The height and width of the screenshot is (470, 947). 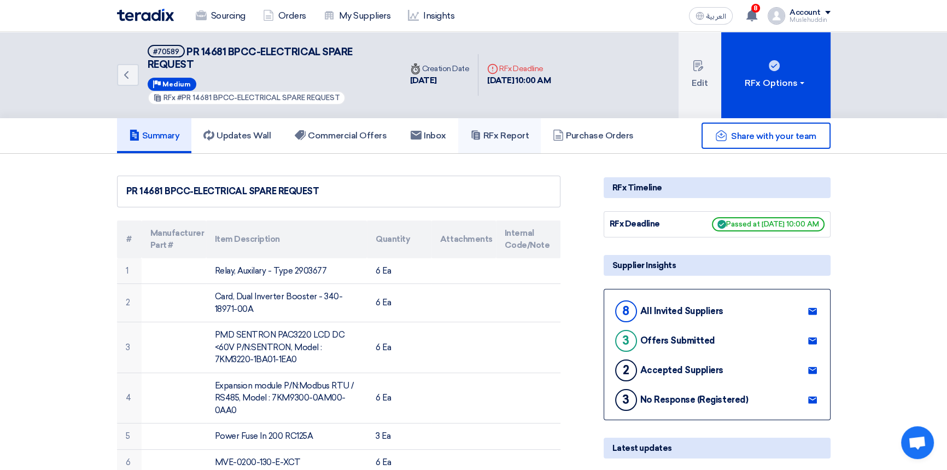 What do you see at coordinates (776, 75) in the screenshot?
I see `button: RFx Options` at bounding box center [776, 75].